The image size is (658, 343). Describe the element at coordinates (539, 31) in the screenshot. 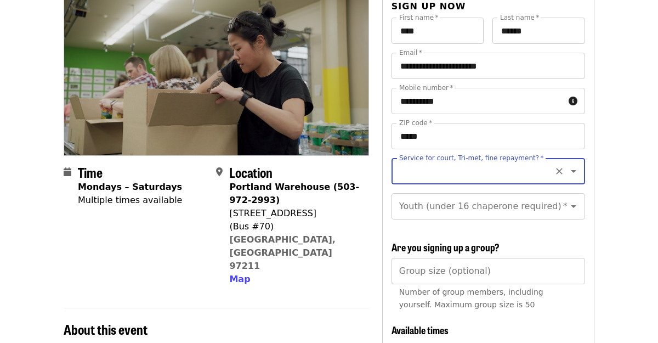

I see `input: Last name` at that location.